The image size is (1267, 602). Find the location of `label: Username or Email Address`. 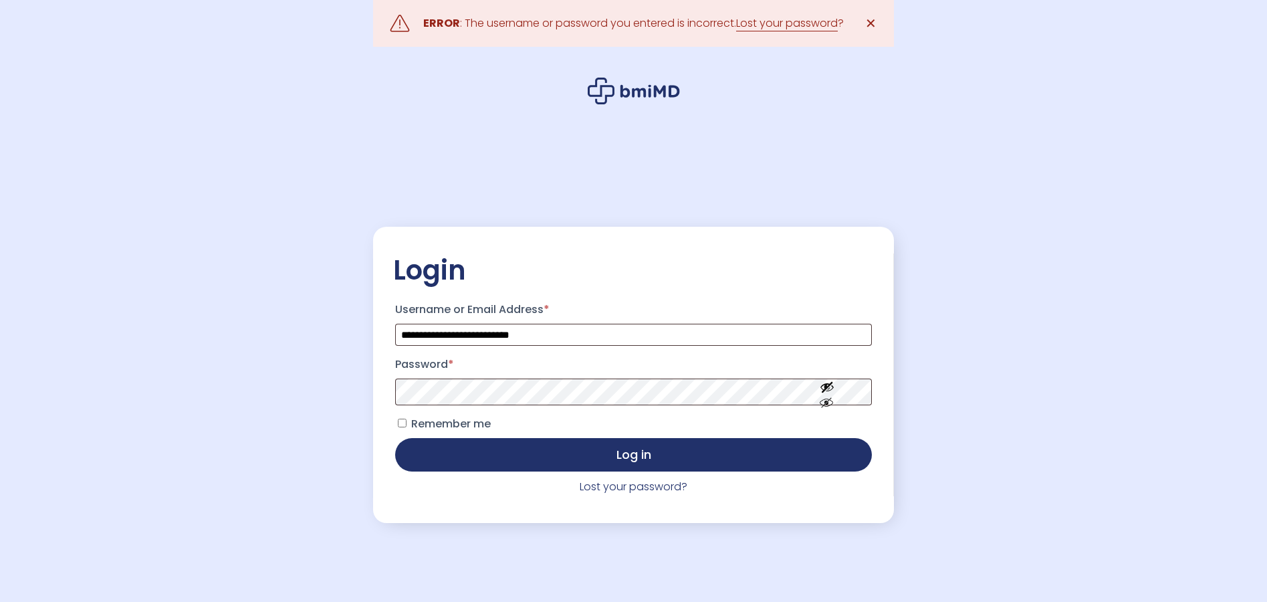

label: Username or Email Address is located at coordinates (633, 310).